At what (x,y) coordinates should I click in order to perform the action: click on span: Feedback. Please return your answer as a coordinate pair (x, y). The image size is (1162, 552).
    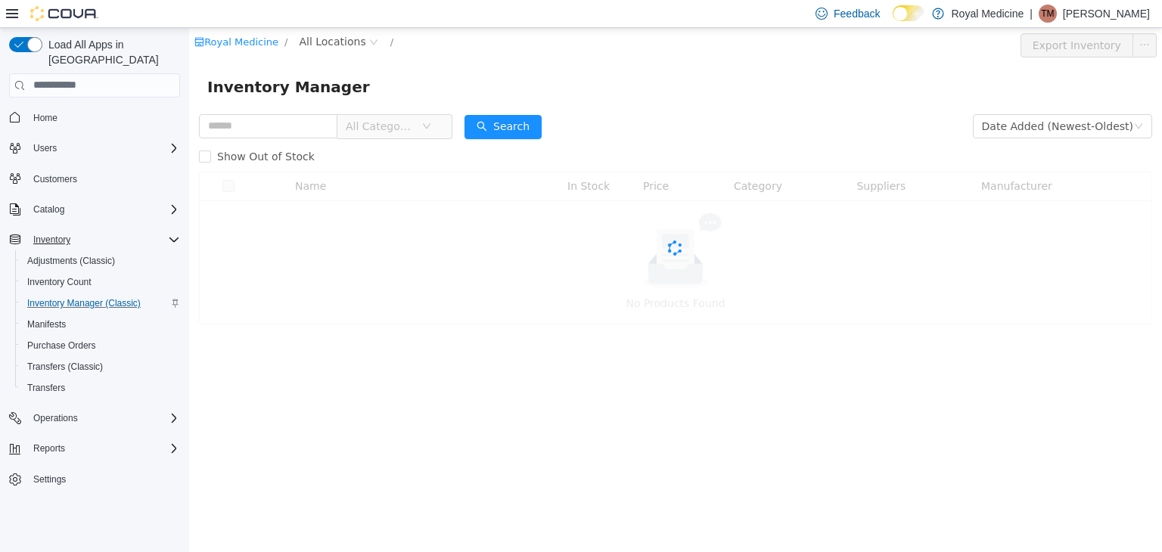
    Looking at the image, I should click on (857, 14).